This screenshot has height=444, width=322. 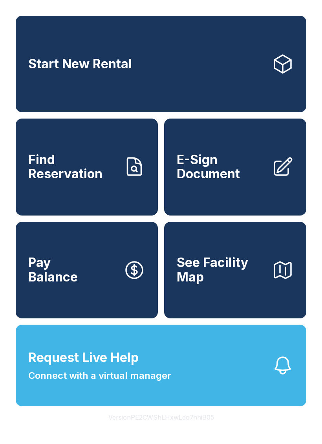 What do you see at coordinates (161, 365) in the screenshot?
I see `button: Request Live HelpConnect with a virtual manager` at bounding box center [161, 365].